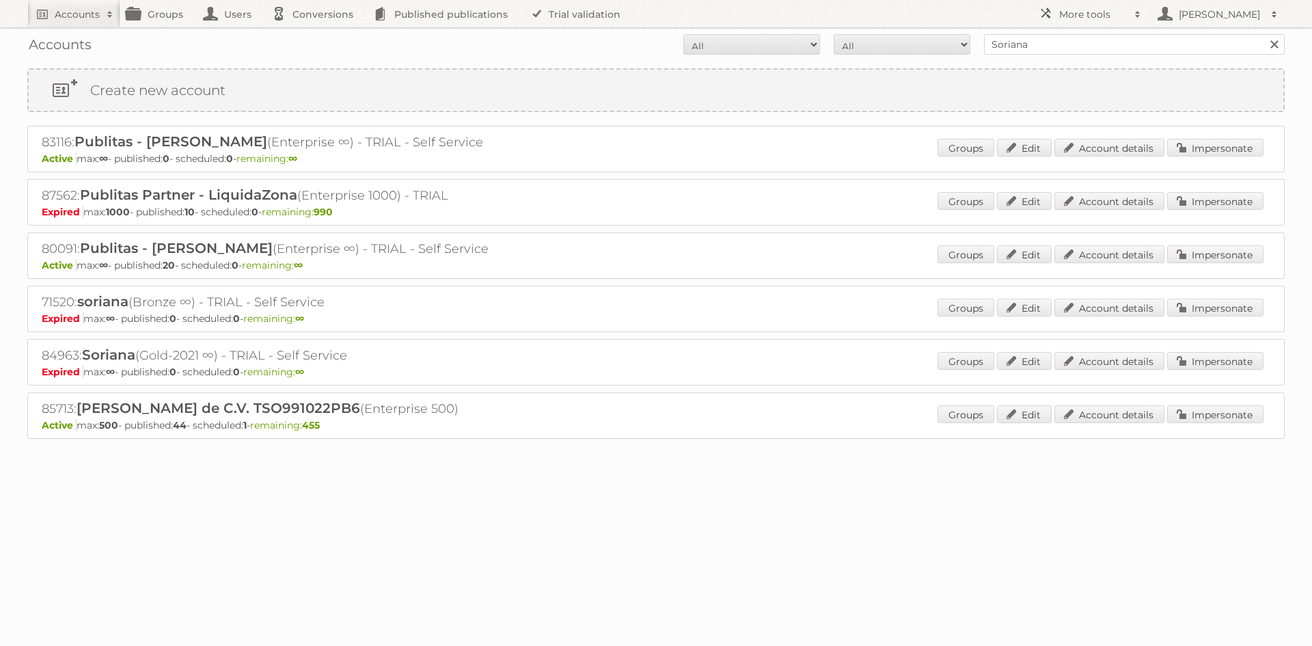 Image resolution: width=1312 pixels, height=646 pixels. Describe the element at coordinates (281, 409) in the screenshot. I see `h2: 85713: (Enterprise 500)` at that location.